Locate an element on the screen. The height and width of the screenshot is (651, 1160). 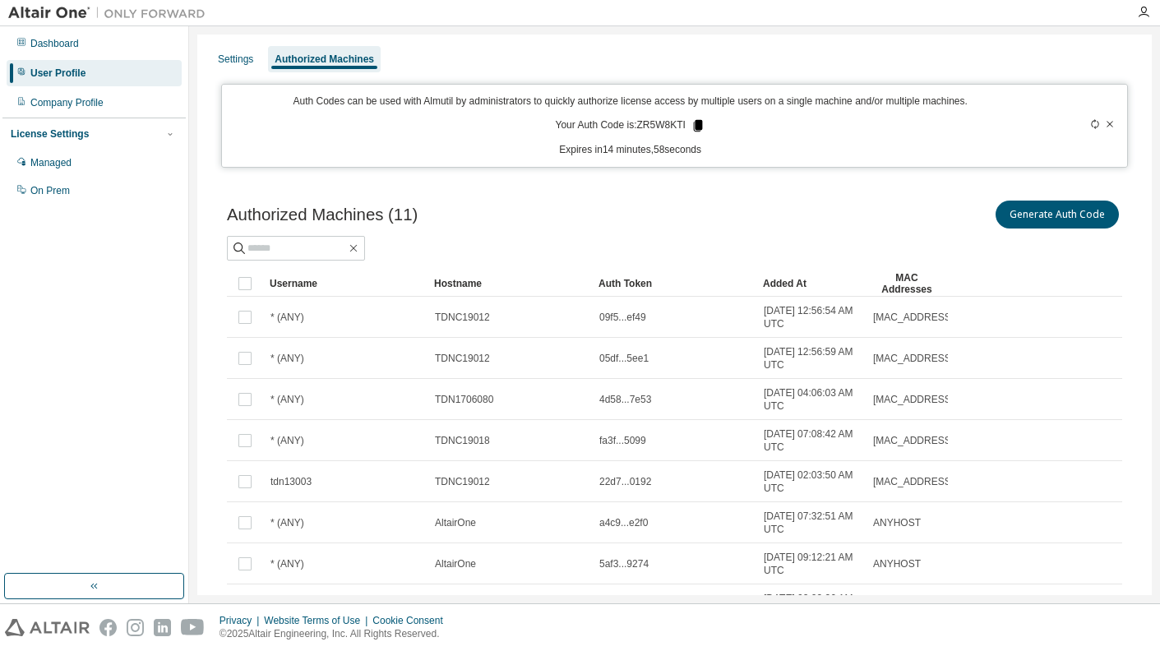
p: Auth Codes can be used with Almutil by administrators to quickly authorize license access by mult... is located at coordinates (630, 101).